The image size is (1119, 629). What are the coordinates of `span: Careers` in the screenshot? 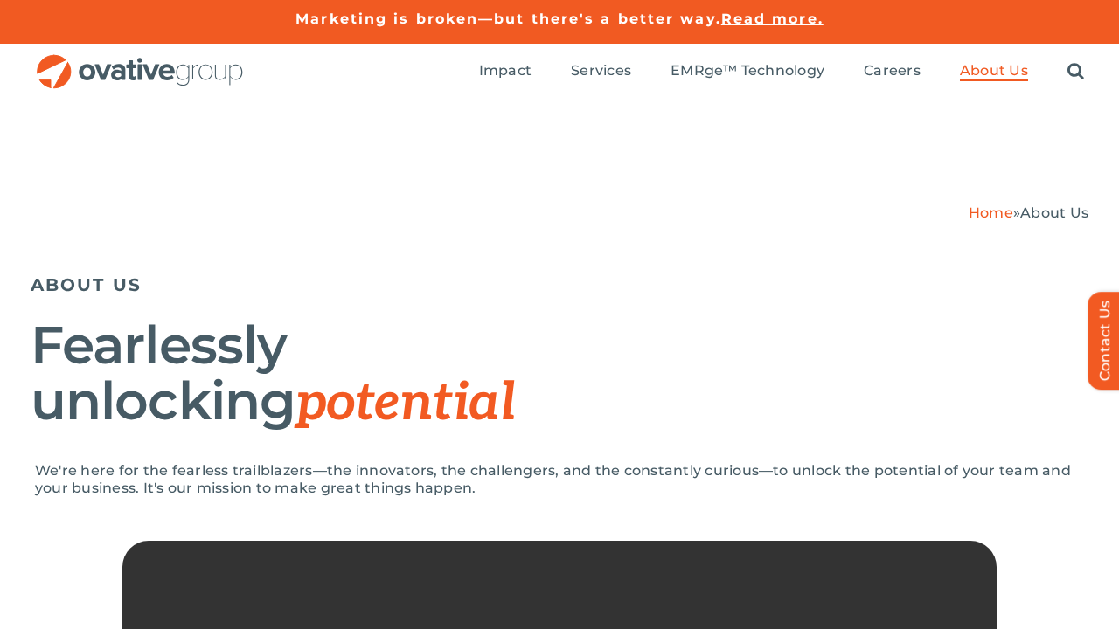 It's located at (891, 71).